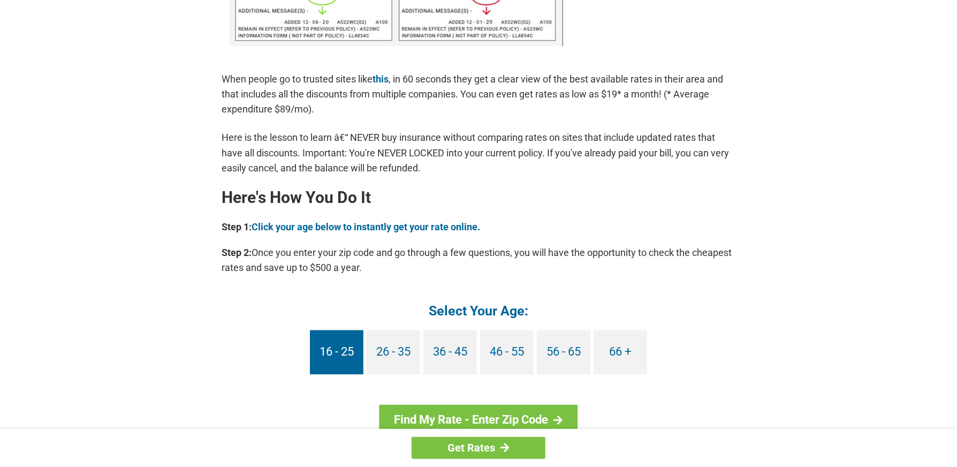  Describe the element at coordinates (381, 79) in the screenshot. I see `a: this` at that location.